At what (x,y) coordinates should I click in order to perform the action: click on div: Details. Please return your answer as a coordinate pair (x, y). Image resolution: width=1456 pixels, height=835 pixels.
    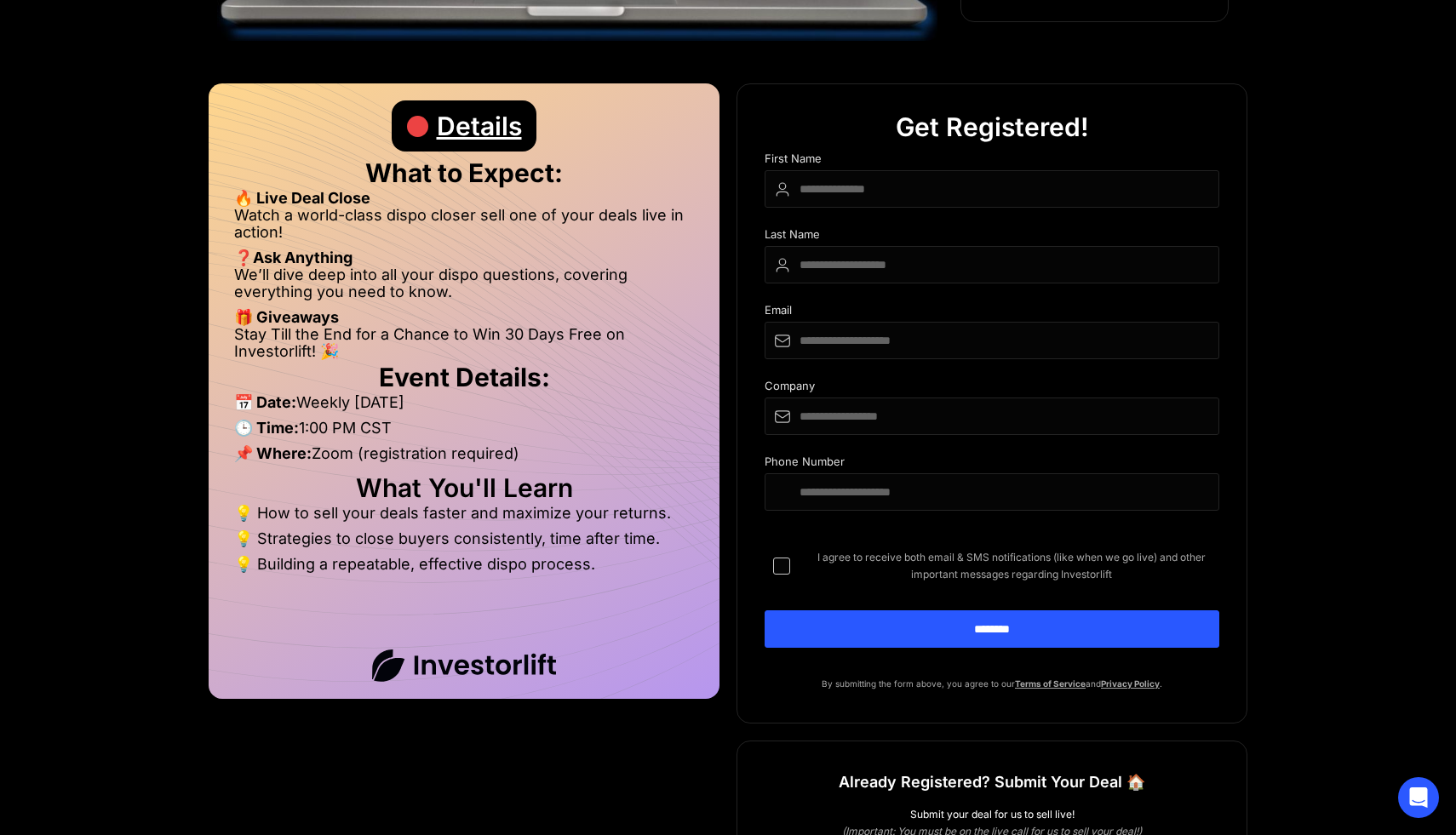
    Looking at the image, I should click on (479, 126).